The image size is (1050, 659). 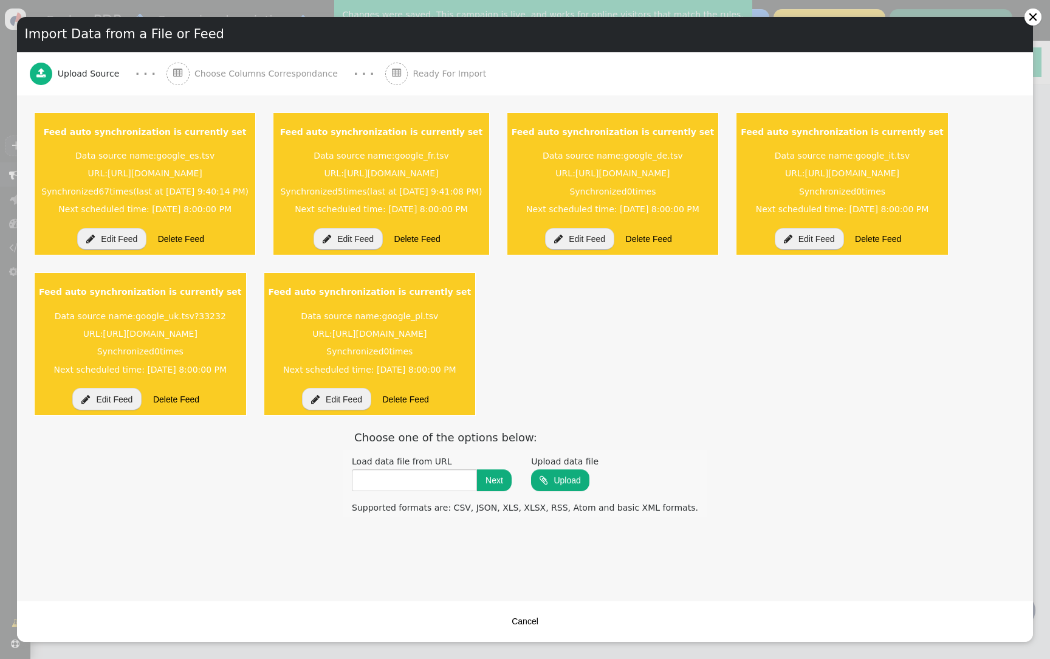 I want to click on div: Choose one of the options below:, so click(x=525, y=437).